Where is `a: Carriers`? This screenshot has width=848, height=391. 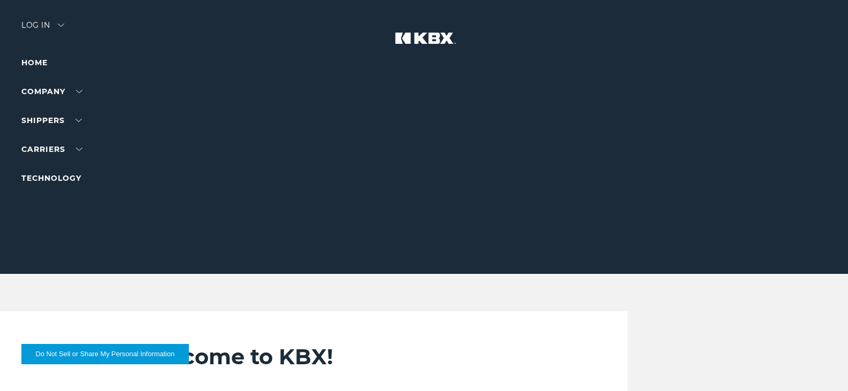 a: Carriers is located at coordinates (52, 149).